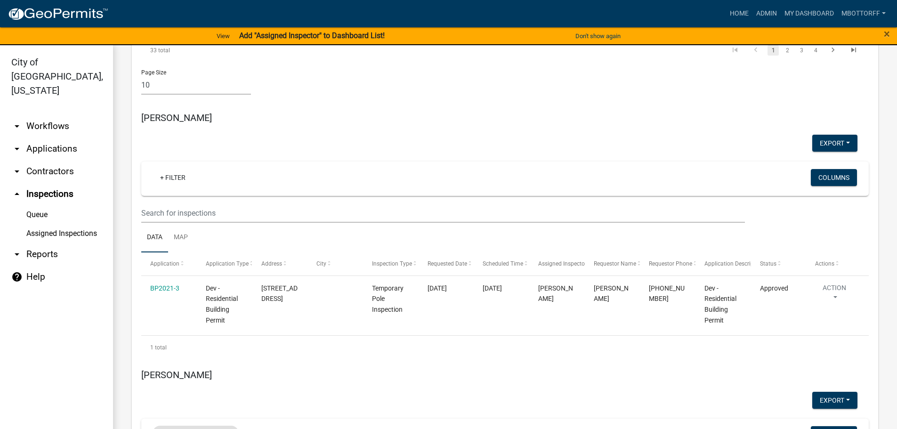 The width and height of the screenshot is (897, 429). What do you see at coordinates (670, 264) in the screenshot?
I see `span: Requestor Phone` at bounding box center [670, 264].